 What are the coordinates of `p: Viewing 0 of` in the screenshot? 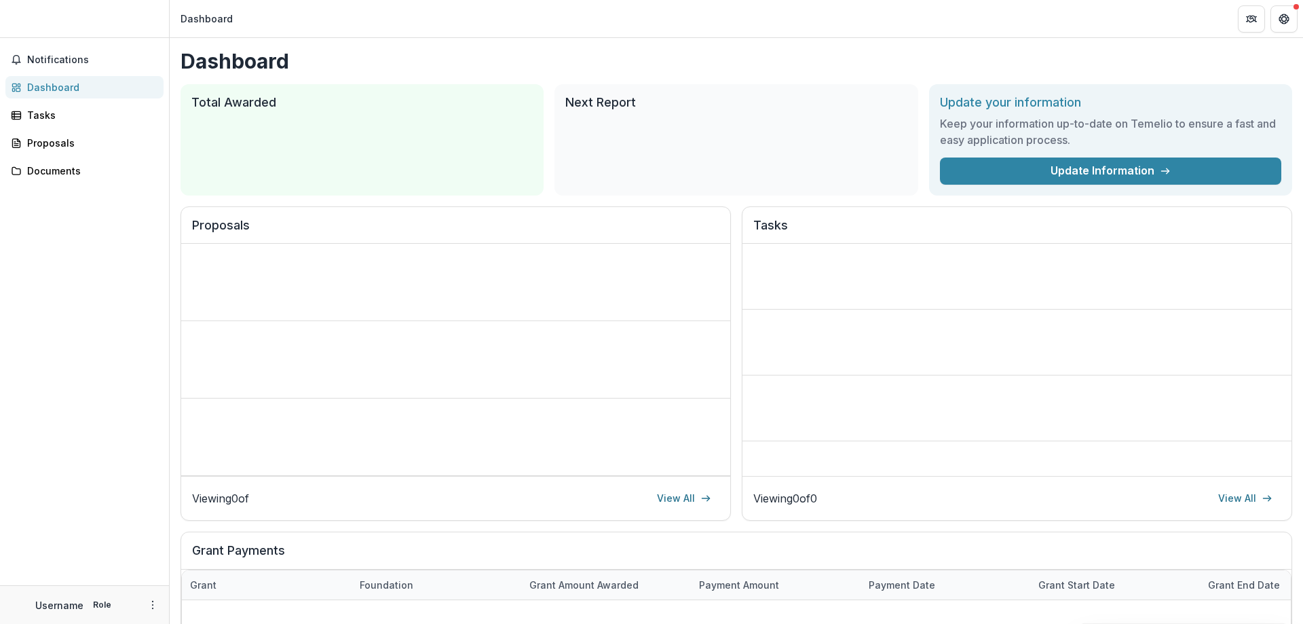 It's located at (221, 498).